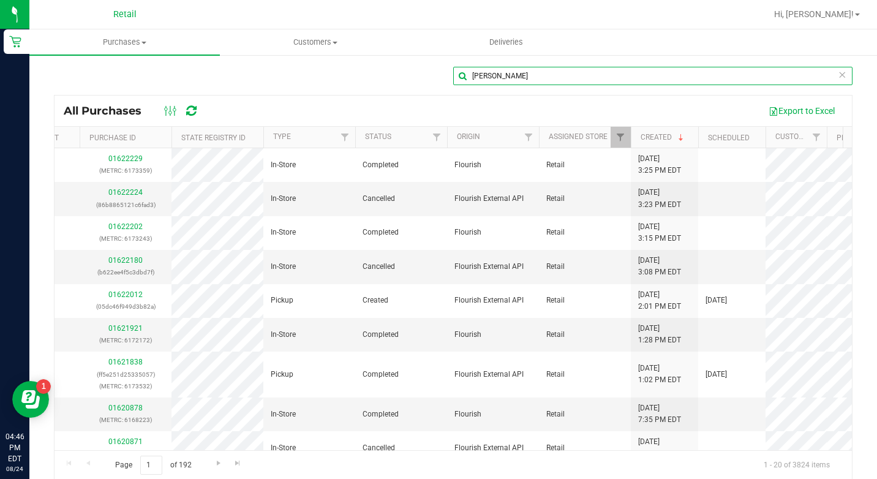 This screenshot has width=877, height=479. I want to click on p: (METRC: 6168223), so click(126, 420).